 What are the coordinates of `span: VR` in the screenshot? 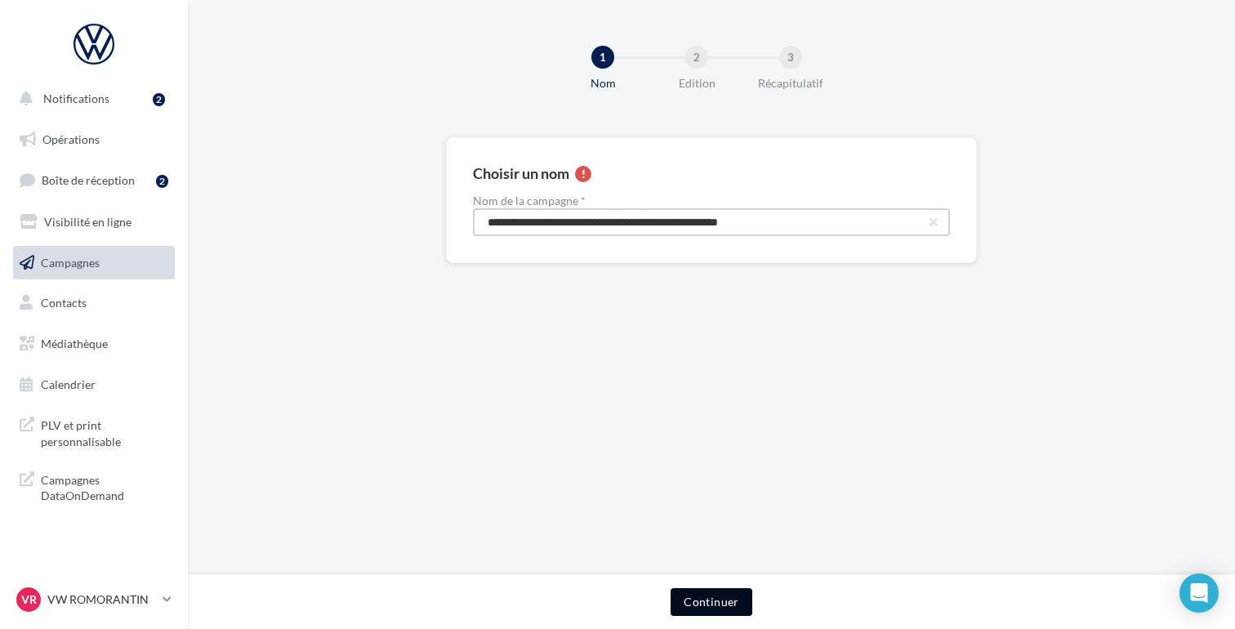 It's located at (29, 599).